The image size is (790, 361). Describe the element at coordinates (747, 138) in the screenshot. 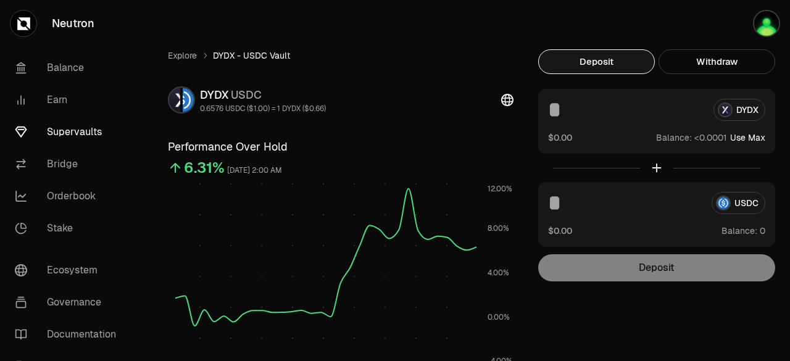

I see `button: Use Max` at that location.